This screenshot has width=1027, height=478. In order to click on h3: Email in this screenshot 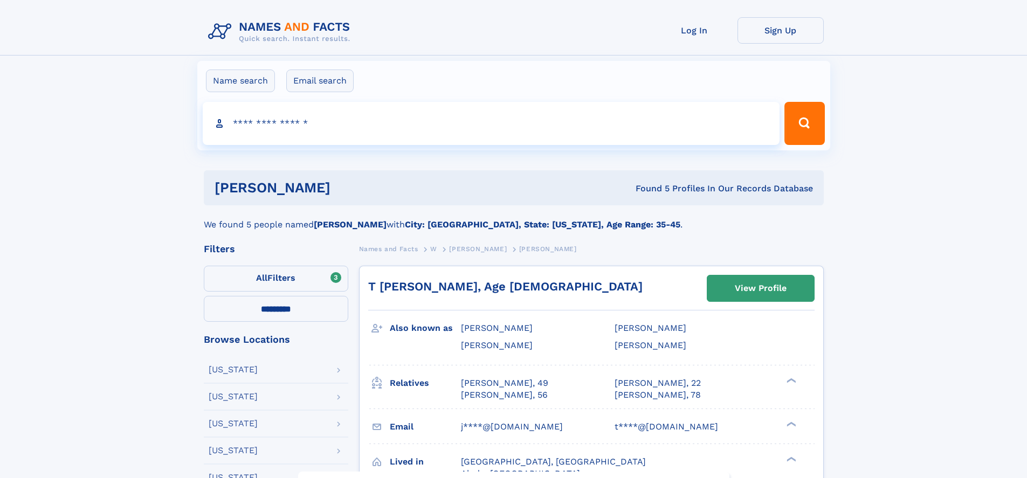, I will do `click(426, 427)`.